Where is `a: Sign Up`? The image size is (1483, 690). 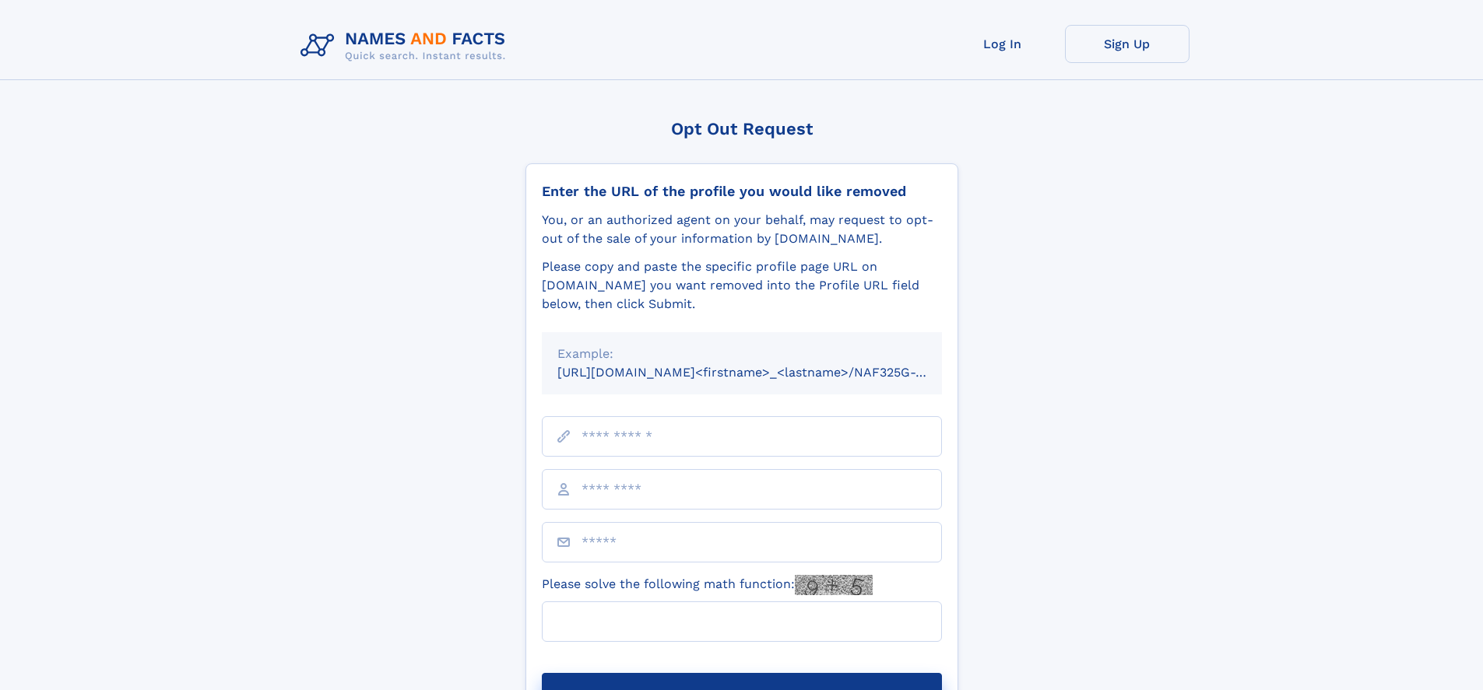 a: Sign Up is located at coordinates (1127, 44).